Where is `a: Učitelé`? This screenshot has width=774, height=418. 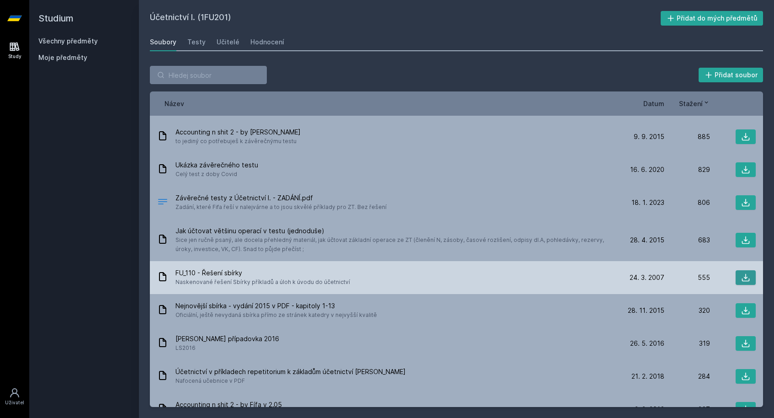 a: Učitelé is located at coordinates (228, 42).